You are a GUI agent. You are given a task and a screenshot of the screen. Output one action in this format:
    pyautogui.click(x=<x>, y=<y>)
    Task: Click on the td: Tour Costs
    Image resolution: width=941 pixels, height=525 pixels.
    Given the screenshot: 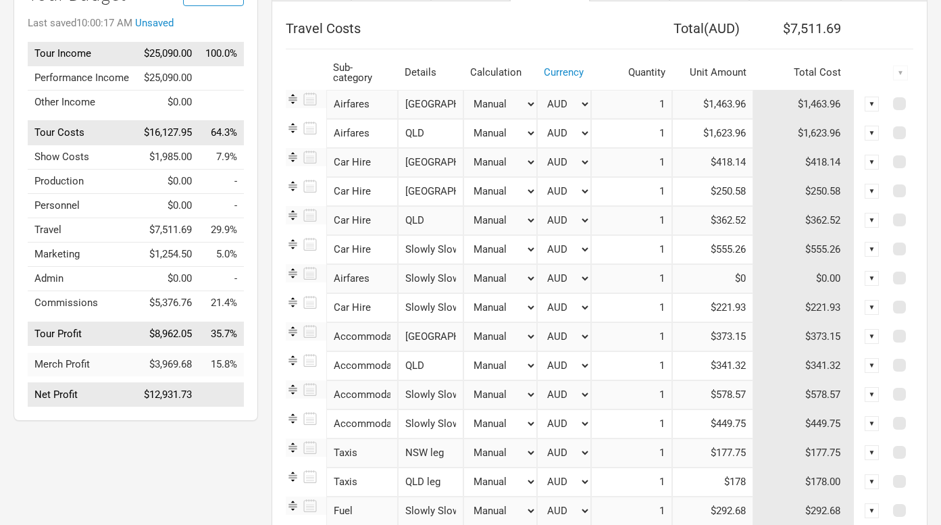 What is the action you would take?
    pyautogui.click(x=82, y=133)
    